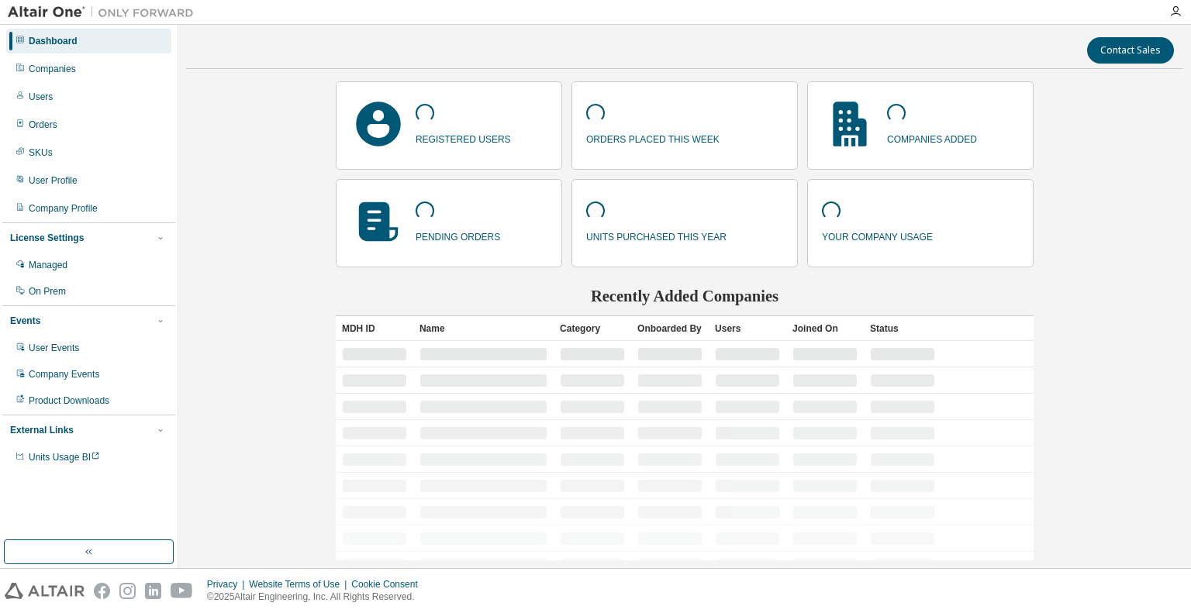  Describe the element at coordinates (53, 181) in the screenshot. I see `div: User Profile` at that location.